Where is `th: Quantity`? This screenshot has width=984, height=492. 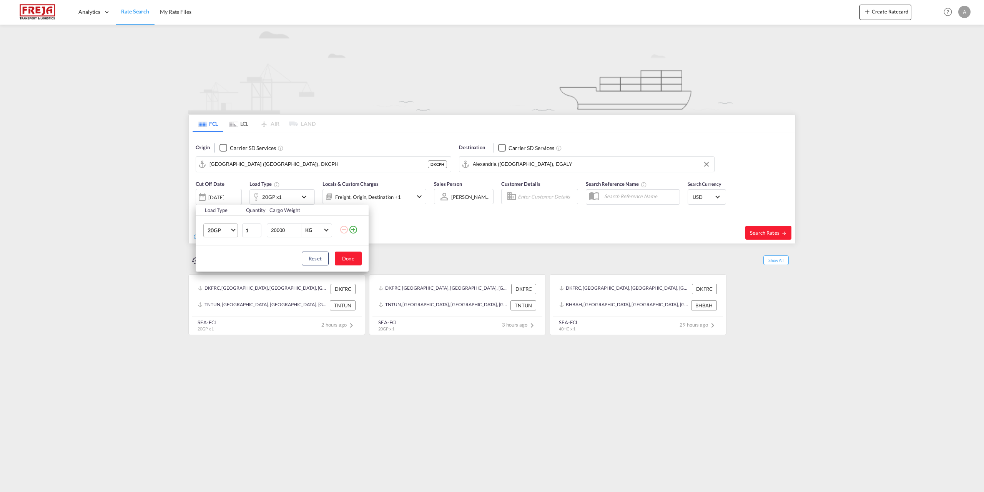
th: Quantity is located at coordinates (253, 210).